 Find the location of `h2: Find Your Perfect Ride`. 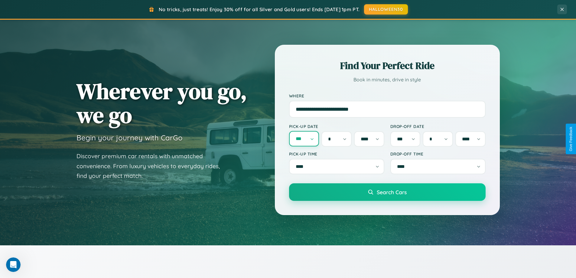

h2: Find Your Perfect Ride is located at coordinates (388, 66).